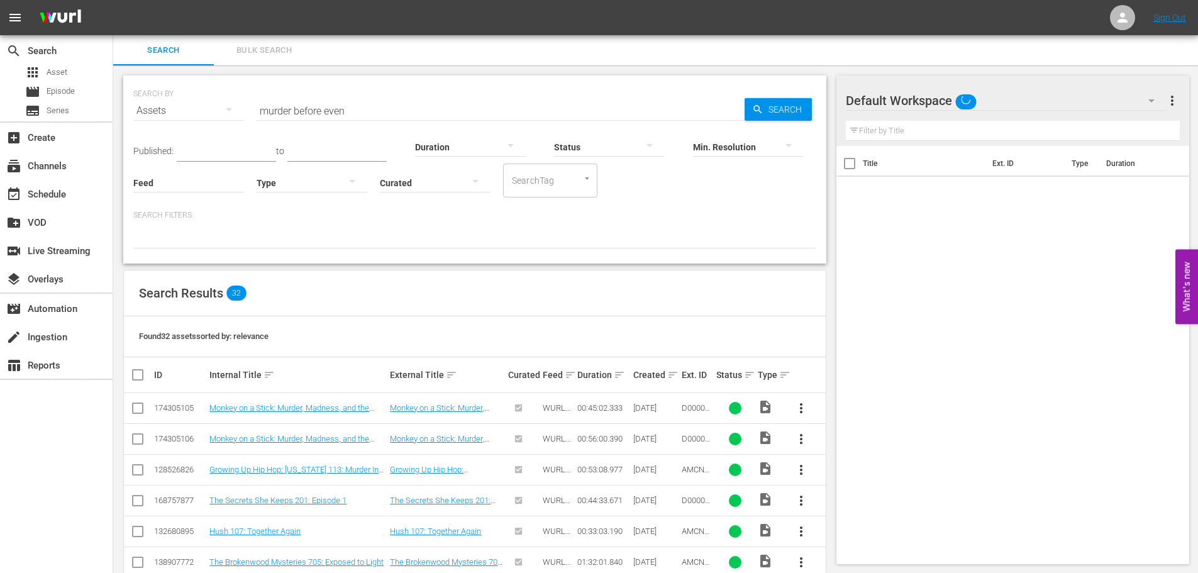  What do you see at coordinates (180, 562) in the screenshot?
I see `div: 138907772` at bounding box center [180, 562].